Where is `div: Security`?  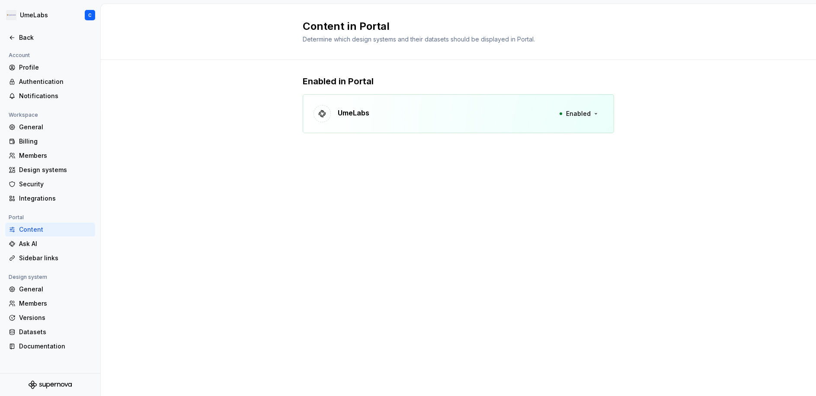
div: Security is located at coordinates (55, 184).